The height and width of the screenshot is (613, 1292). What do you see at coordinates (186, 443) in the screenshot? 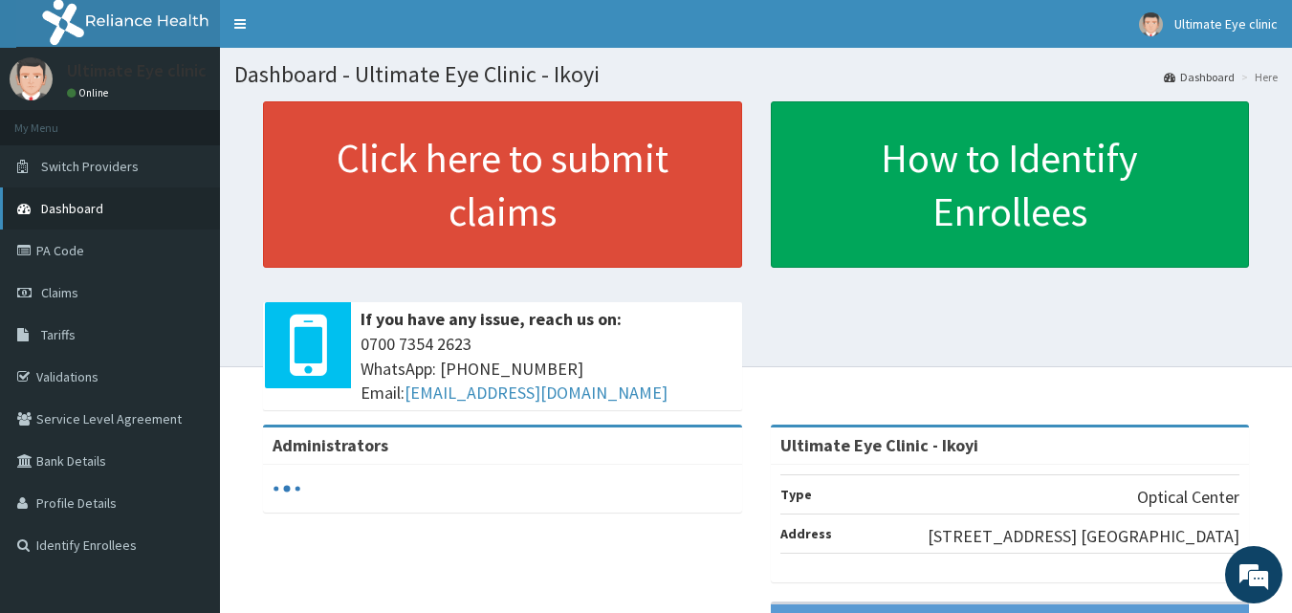
I see `textarea: Type your message and hit 'Enter'` at bounding box center [186, 443].